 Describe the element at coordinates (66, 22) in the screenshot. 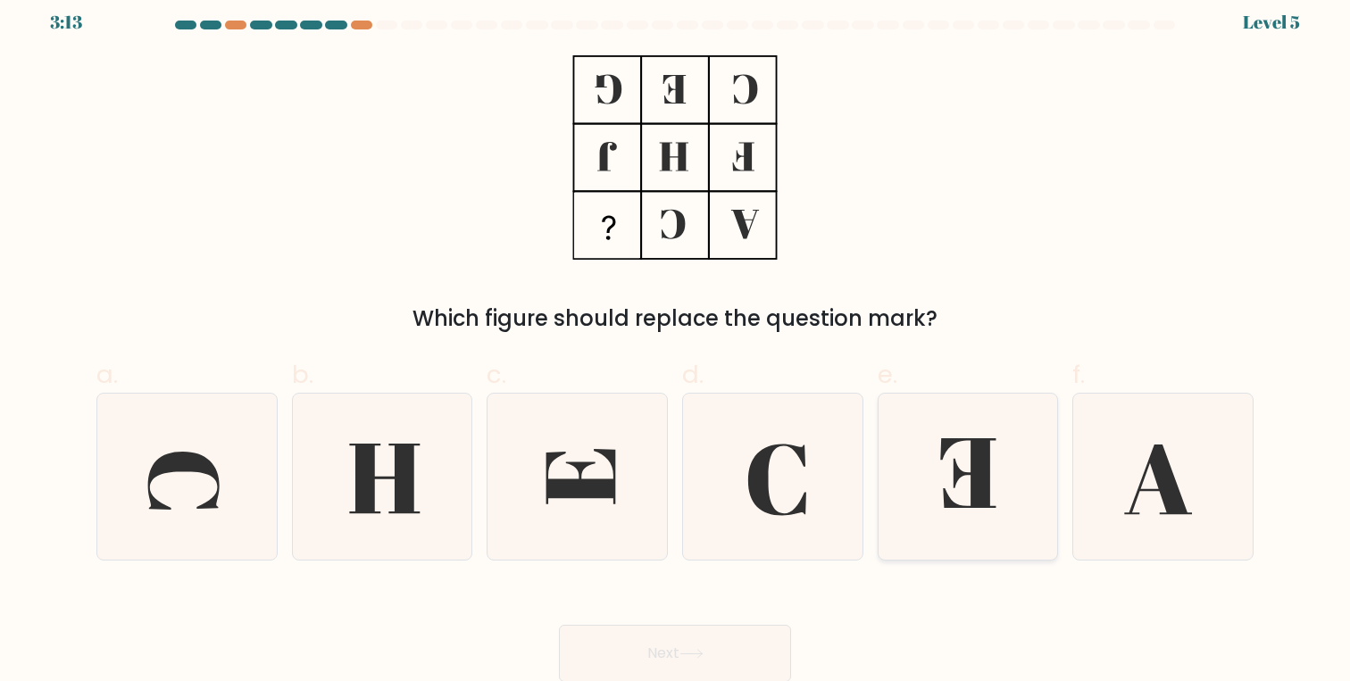

I see `div: 3:13` at that location.